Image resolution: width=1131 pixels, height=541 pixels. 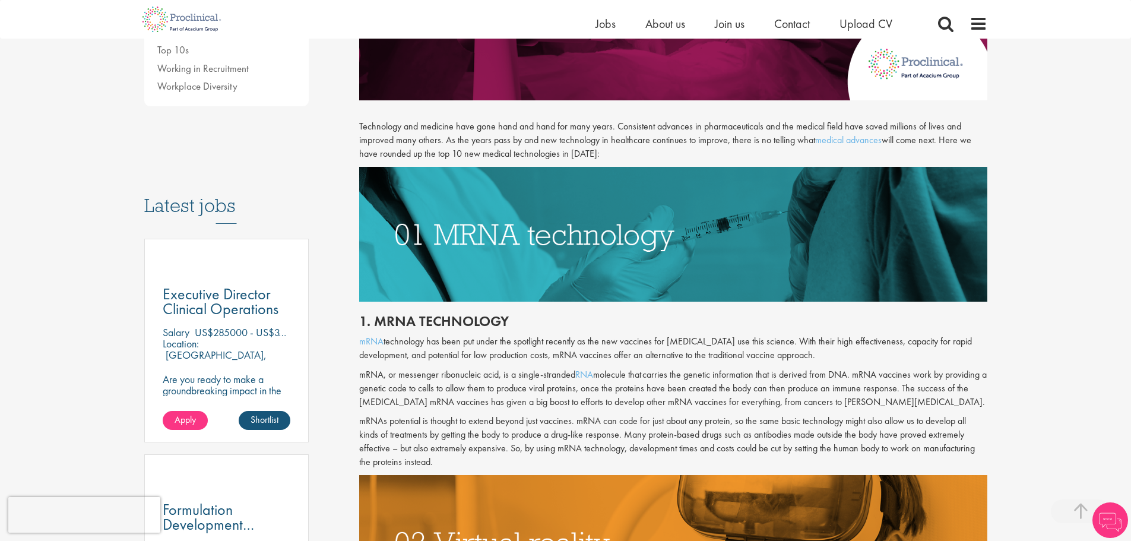 I want to click on a: Working in Recruitment, so click(x=203, y=68).